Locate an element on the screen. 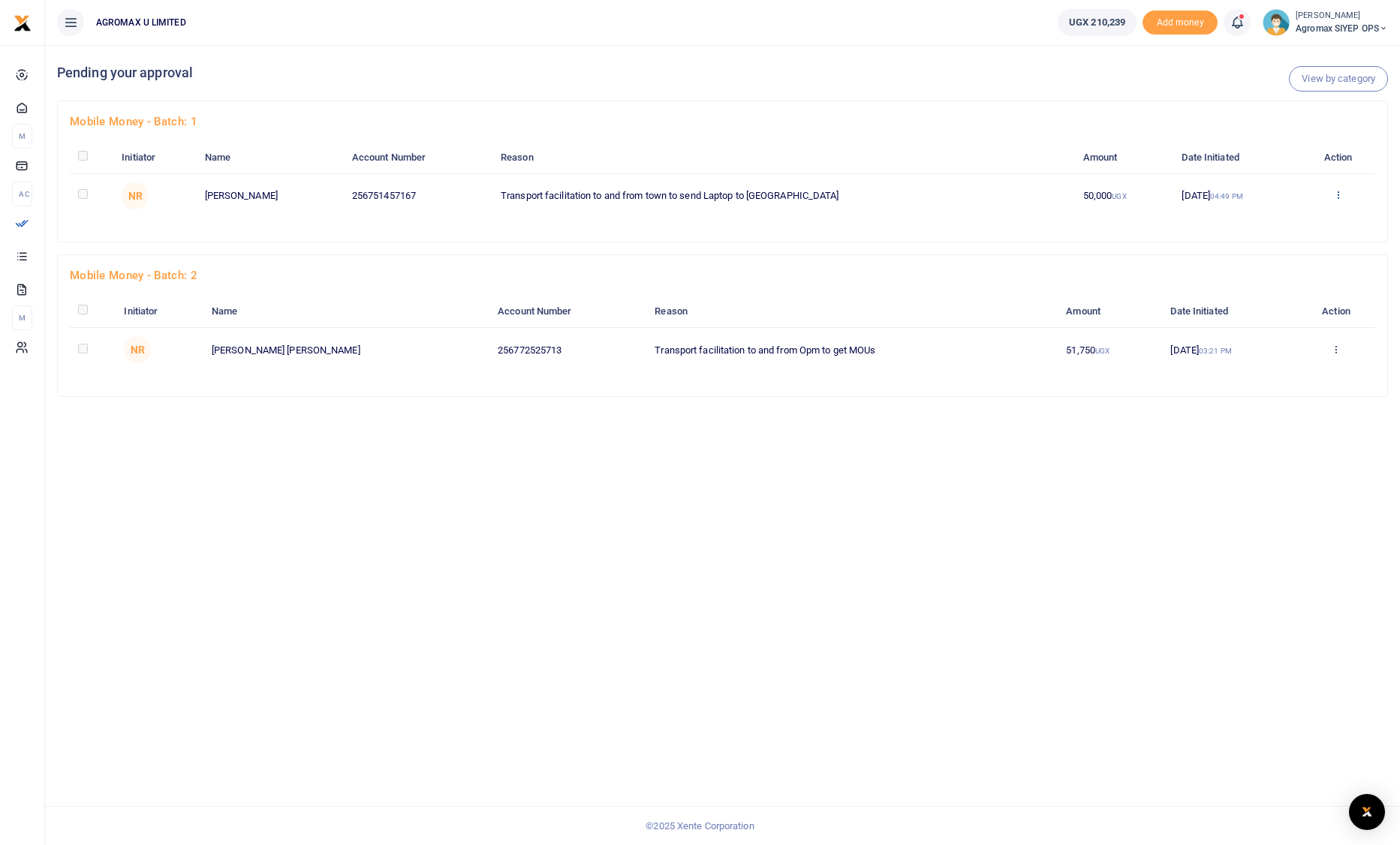  img: logo-small is located at coordinates (23, 24).